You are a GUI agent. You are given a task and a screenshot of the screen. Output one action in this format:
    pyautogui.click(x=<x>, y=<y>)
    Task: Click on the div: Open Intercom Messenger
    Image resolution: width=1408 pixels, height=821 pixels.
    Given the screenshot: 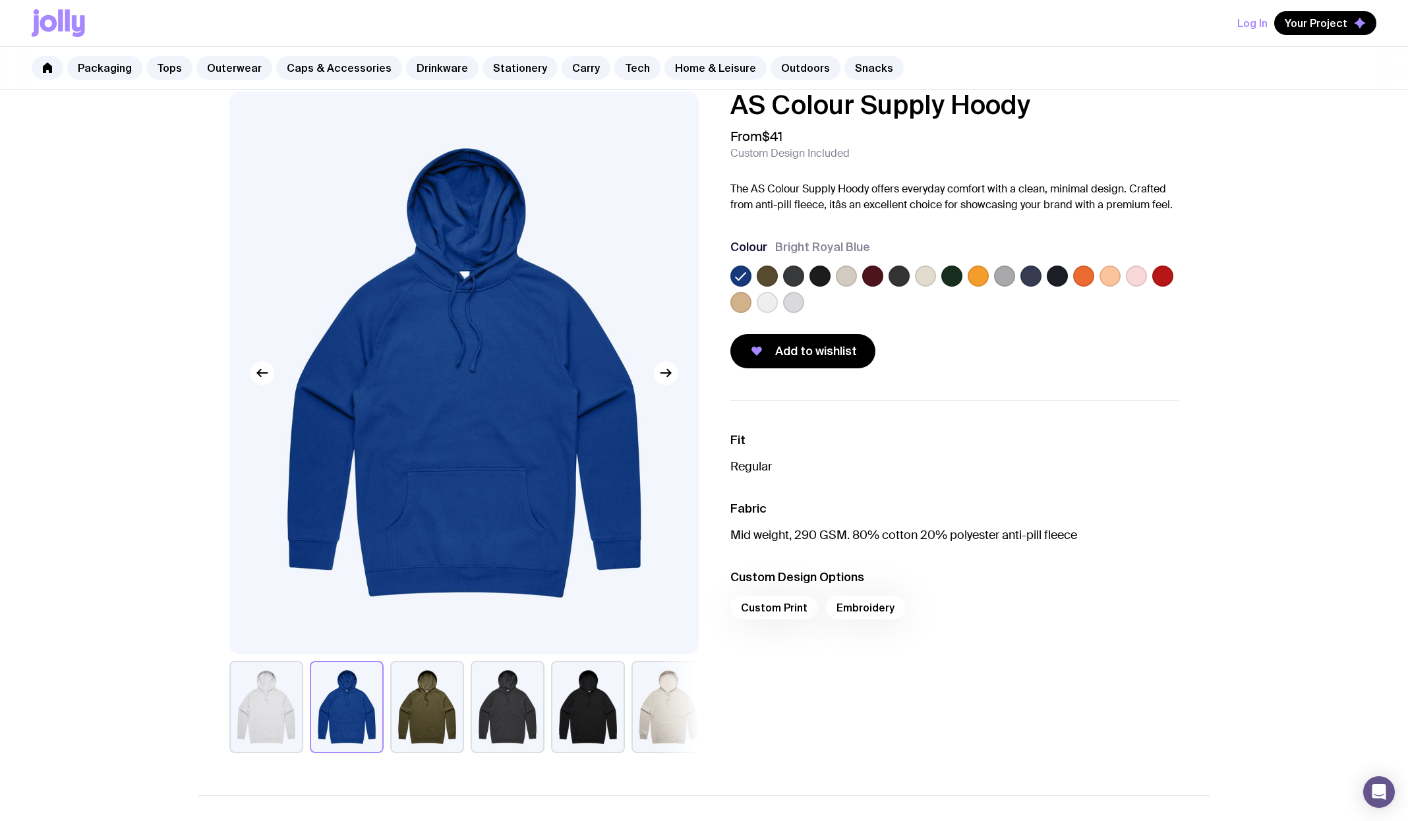 What is the action you would take?
    pyautogui.click(x=1379, y=792)
    